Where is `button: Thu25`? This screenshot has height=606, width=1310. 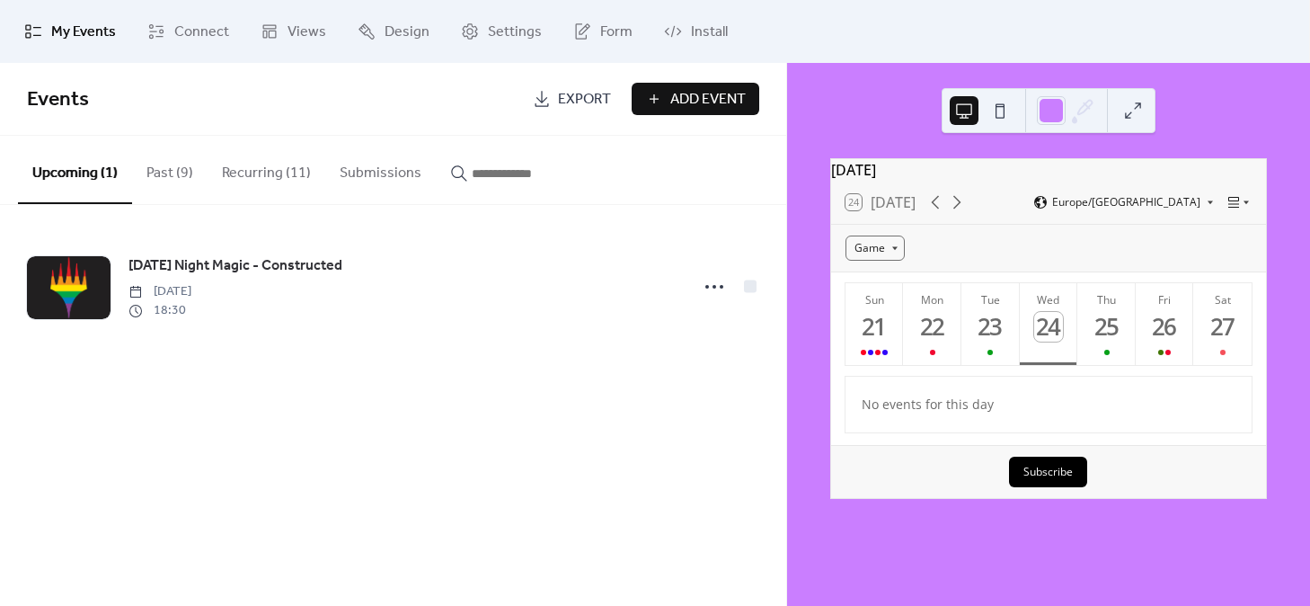
button: Thu25 is located at coordinates (1106, 323).